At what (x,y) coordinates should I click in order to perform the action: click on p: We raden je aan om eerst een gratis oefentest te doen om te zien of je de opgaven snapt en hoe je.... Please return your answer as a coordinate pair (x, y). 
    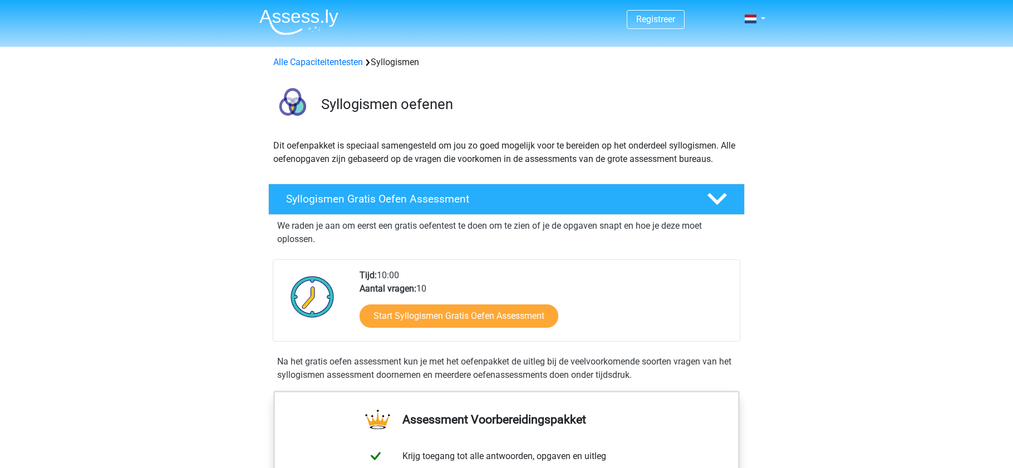
    Looking at the image, I should click on (507, 233).